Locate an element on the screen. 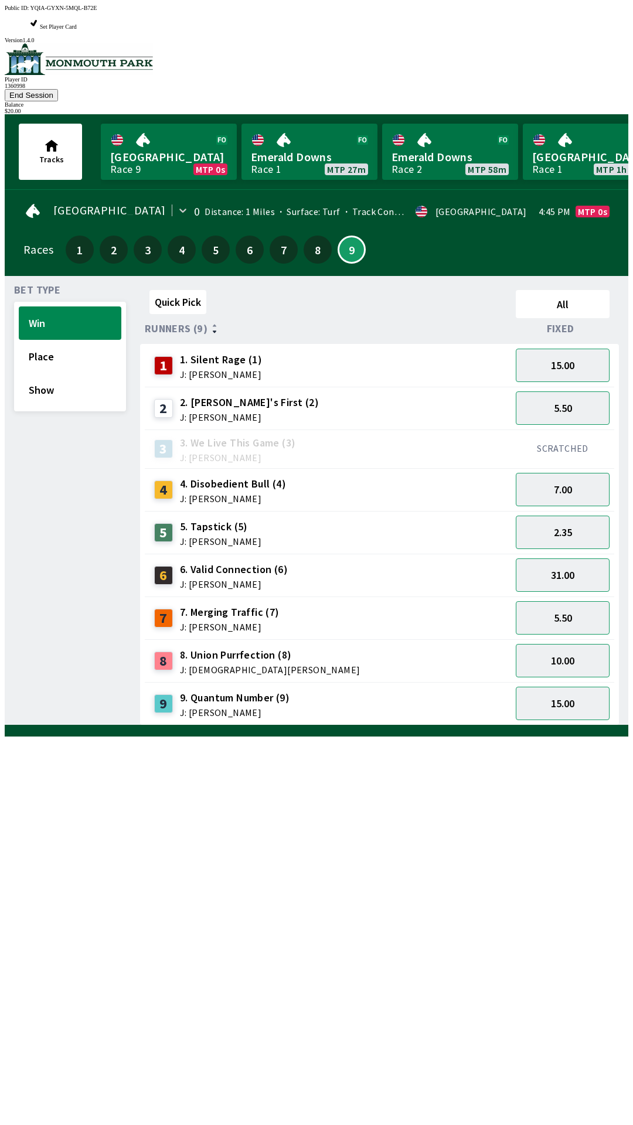 The image size is (633, 1125). button: 7 is located at coordinates (284, 250).